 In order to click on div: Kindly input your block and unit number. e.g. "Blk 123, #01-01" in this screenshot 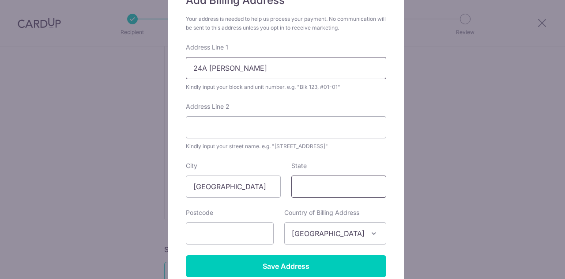, I will do `click(286, 87)`.